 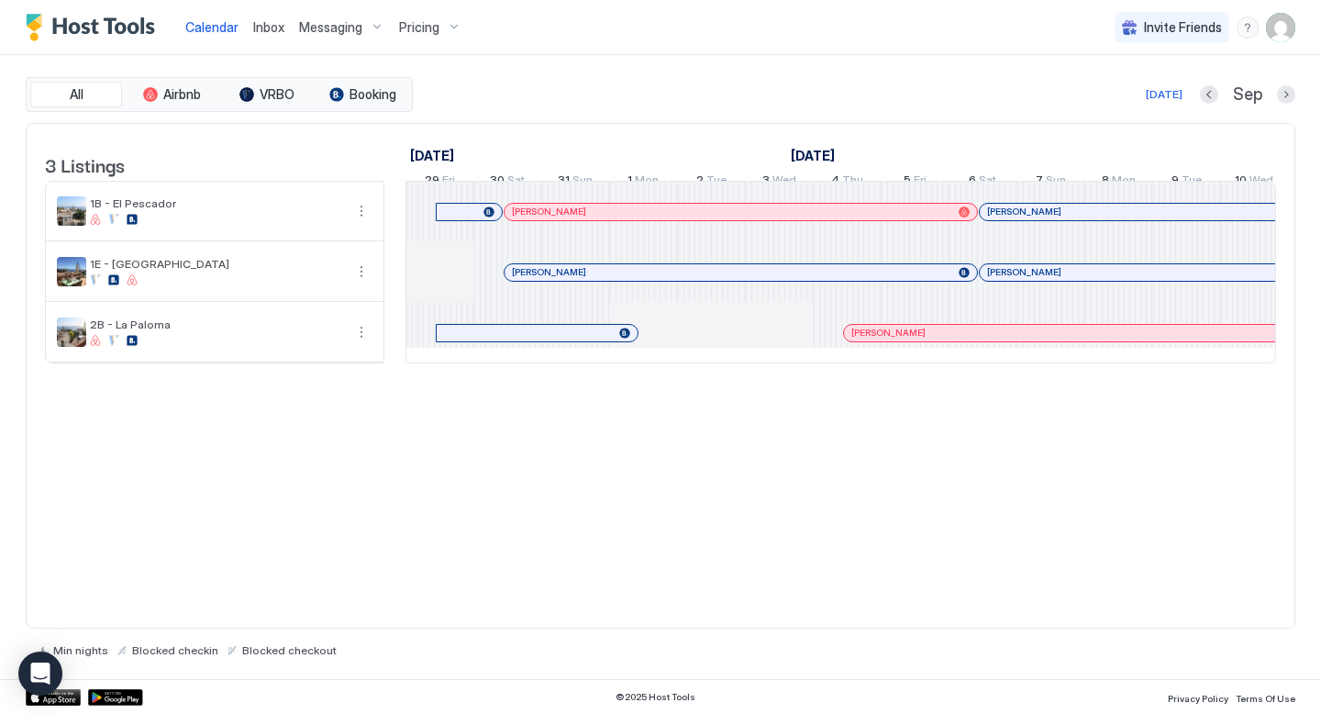 What do you see at coordinates (766, 182) in the screenshot?
I see `span: 3` at bounding box center [766, 182].